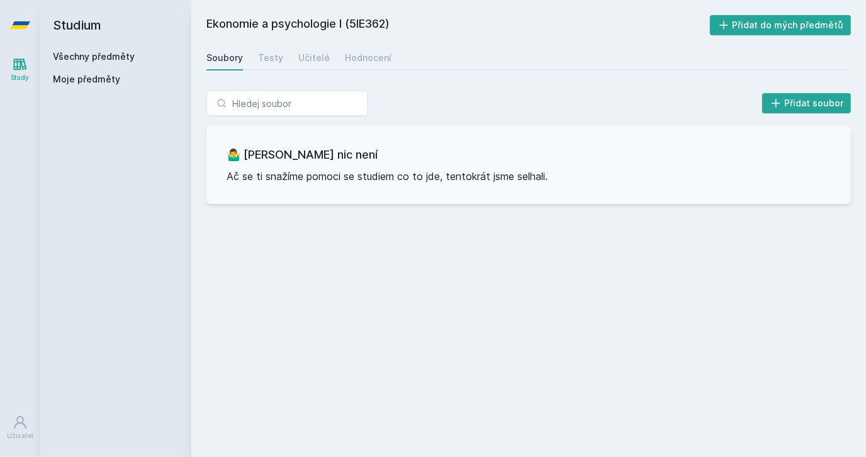 The image size is (866, 457). What do you see at coordinates (86, 79) in the screenshot?
I see `span: Moje předměty` at bounding box center [86, 79].